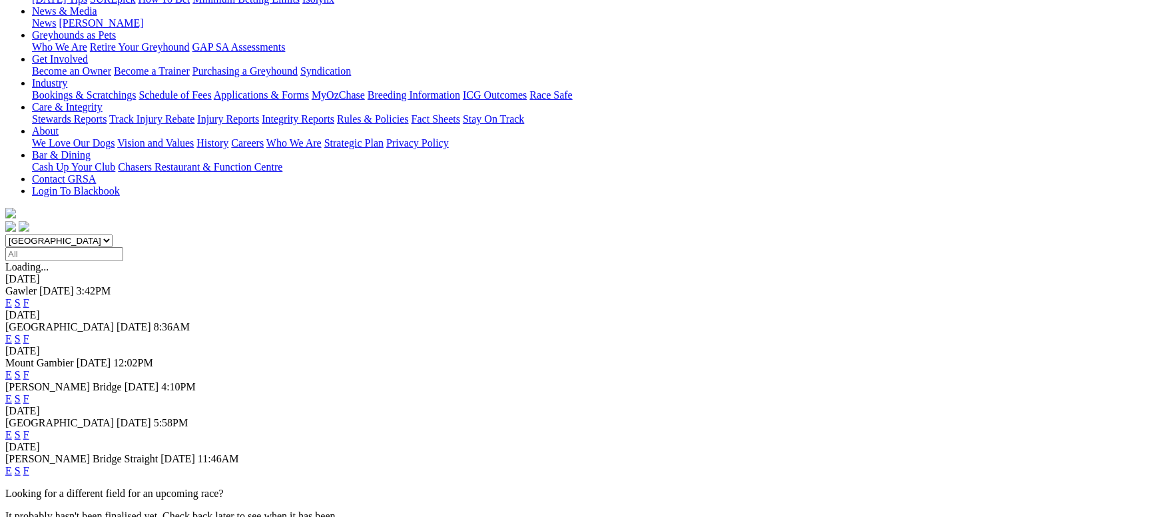 This screenshot has width=1170, height=517. Describe the element at coordinates (598, 143) in the screenshot. I see `div: About` at that location.